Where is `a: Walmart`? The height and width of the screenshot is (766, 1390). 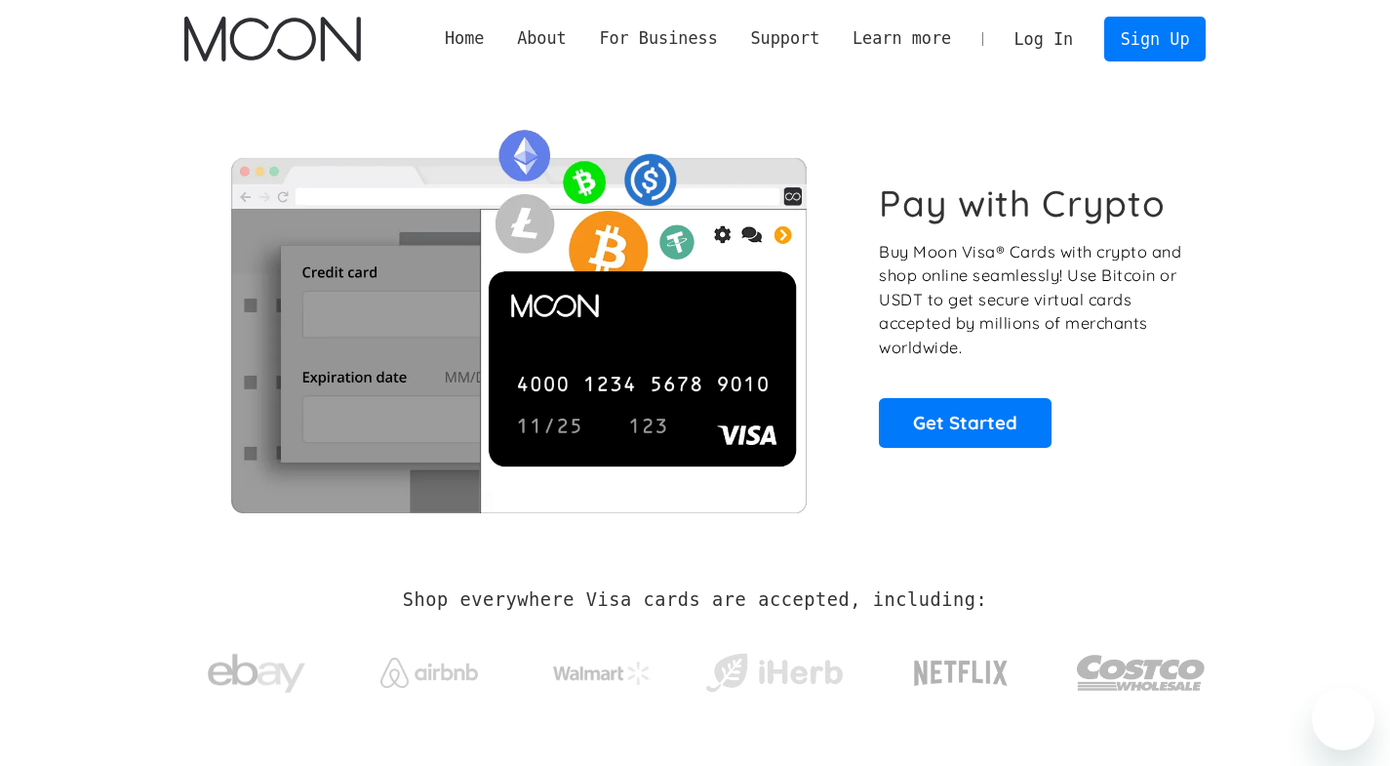 a: Walmart is located at coordinates (601, 668).